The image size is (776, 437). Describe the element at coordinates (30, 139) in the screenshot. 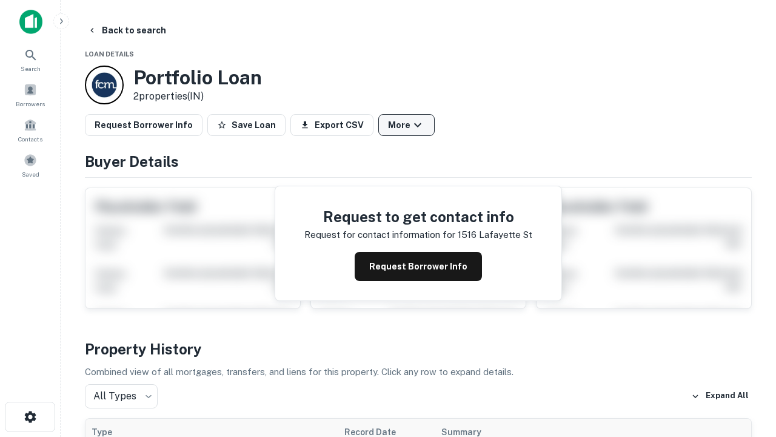

I see `span: Contacts` at that location.